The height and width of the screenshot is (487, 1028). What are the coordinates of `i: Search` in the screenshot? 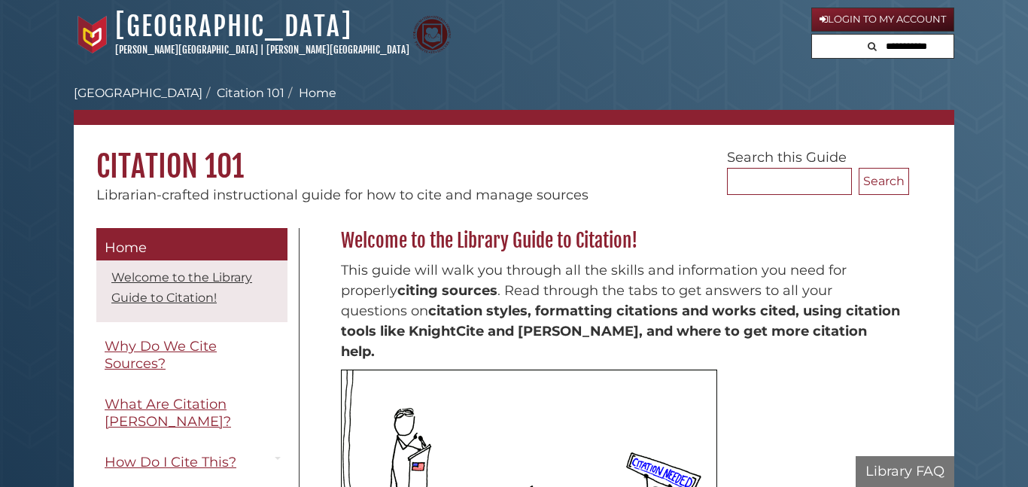 It's located at (872, 46).